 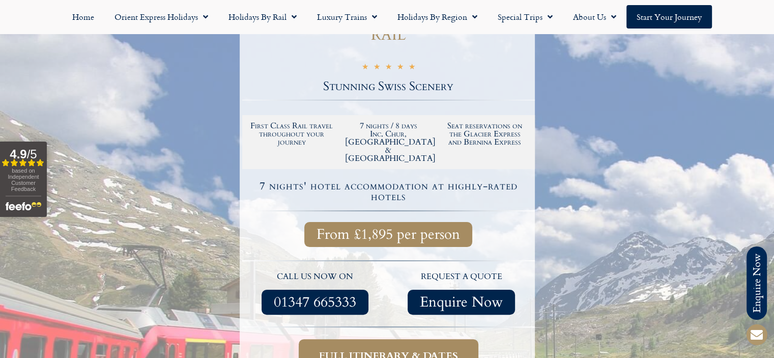 What do you see at coordinates (595, 17) in the screenshot?
I see `a: About Us` at bounding box center [595, 17].